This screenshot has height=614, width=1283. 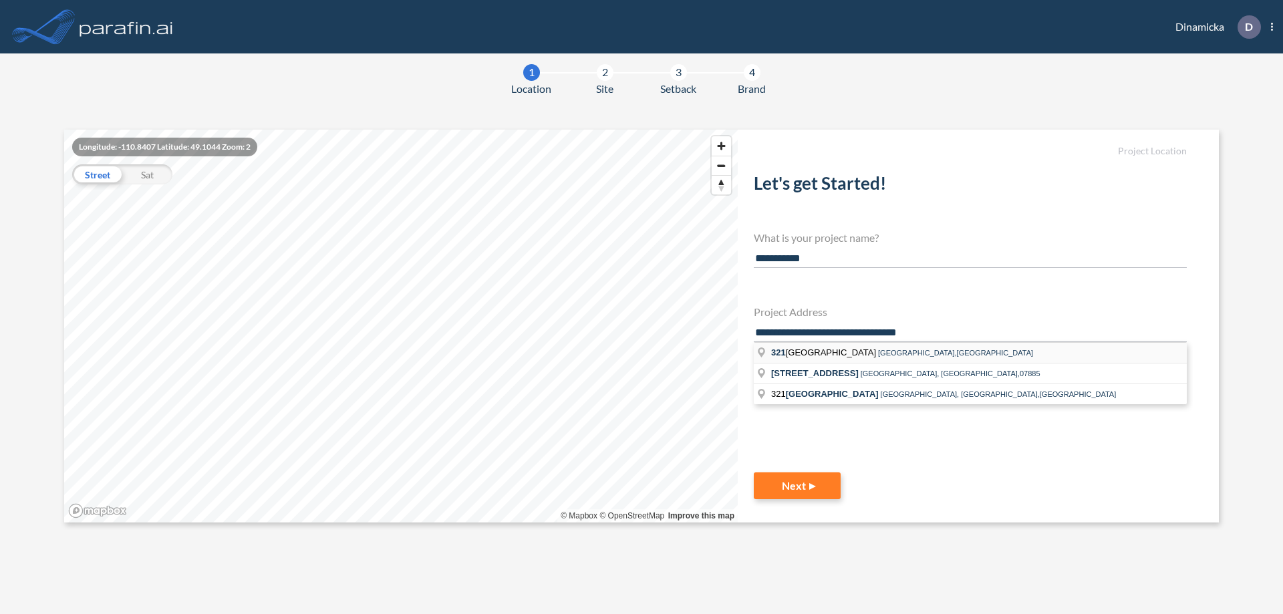 I want to click on a: Mapbox homepage, so click(x=98, y=511).